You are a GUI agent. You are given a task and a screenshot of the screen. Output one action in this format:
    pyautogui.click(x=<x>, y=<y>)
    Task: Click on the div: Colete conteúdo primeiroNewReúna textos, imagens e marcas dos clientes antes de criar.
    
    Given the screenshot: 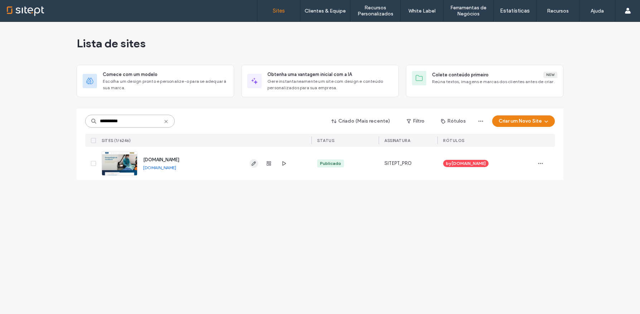 What is the action you would take?
    pyautogui.click(x=485, y=81)
    